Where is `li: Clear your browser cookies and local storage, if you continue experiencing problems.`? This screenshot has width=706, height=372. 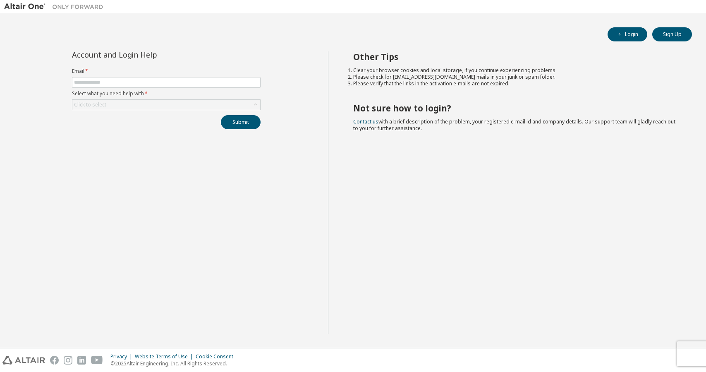
li: Clear your browser cookies and local storage, if you continue experiencing problems. is located at coordinates (515, 70).